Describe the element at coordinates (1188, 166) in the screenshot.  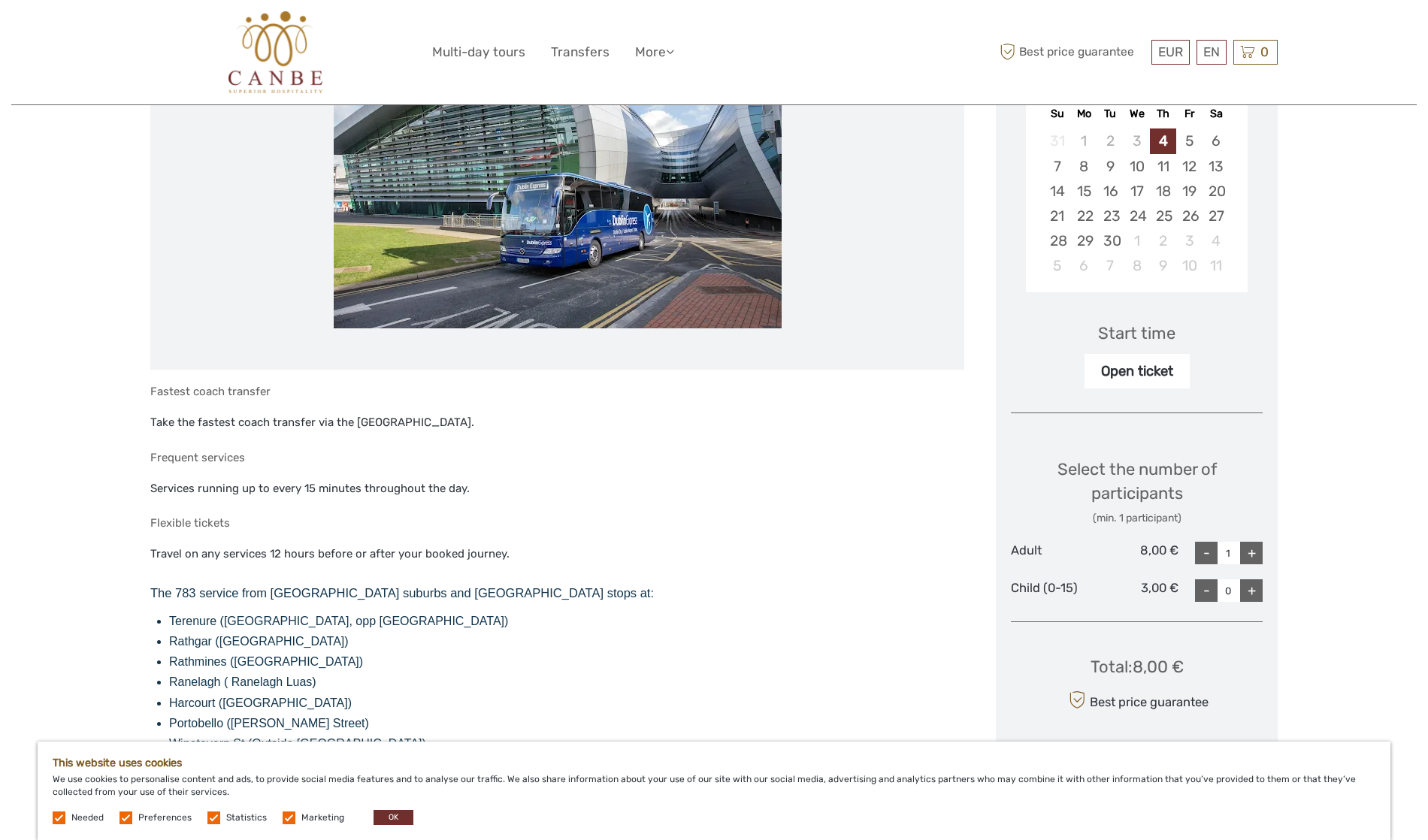
I see `div: Choose Friday, September 12th, 2025` at that location.